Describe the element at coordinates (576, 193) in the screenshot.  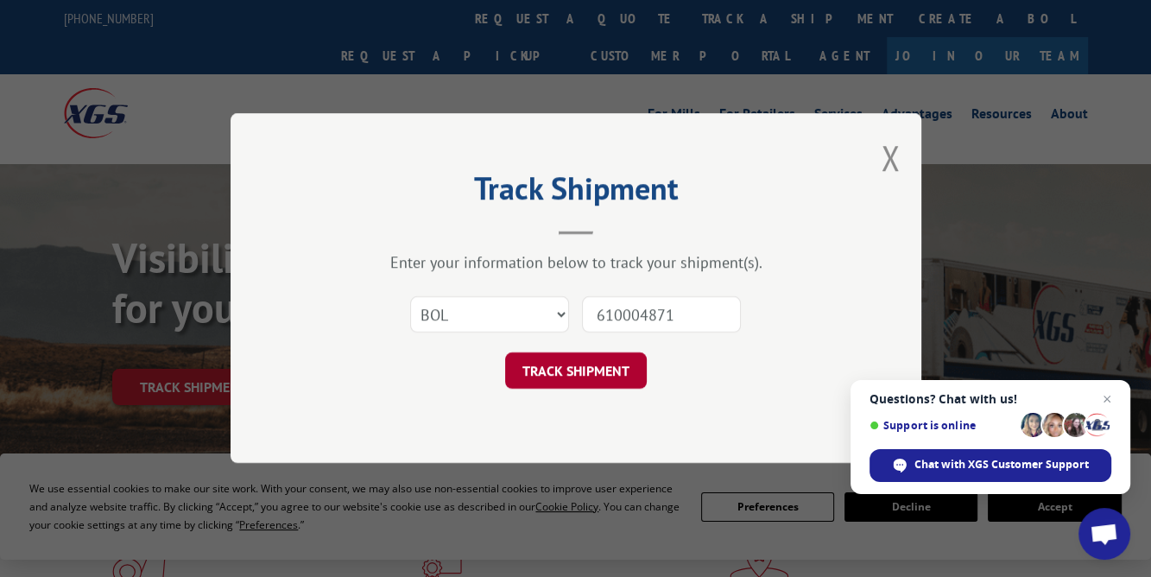
I see `h2: Track Shipment` at that location.